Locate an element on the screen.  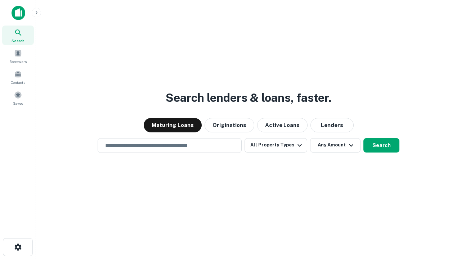
a: Saved is located at coordinates (18, 98).